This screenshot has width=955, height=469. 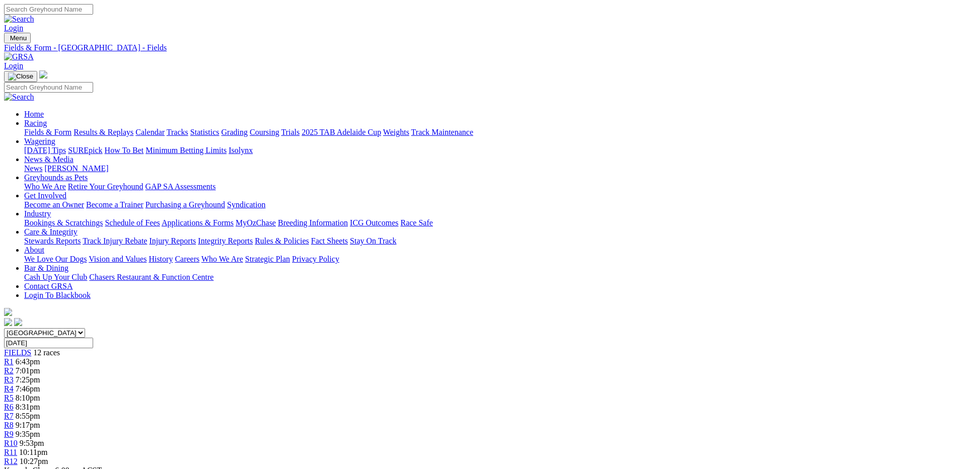 What do you see at coordinates (51, 232) in the screenshot?
I see `a: Care & Integrity` at bounding box center [51, 232].